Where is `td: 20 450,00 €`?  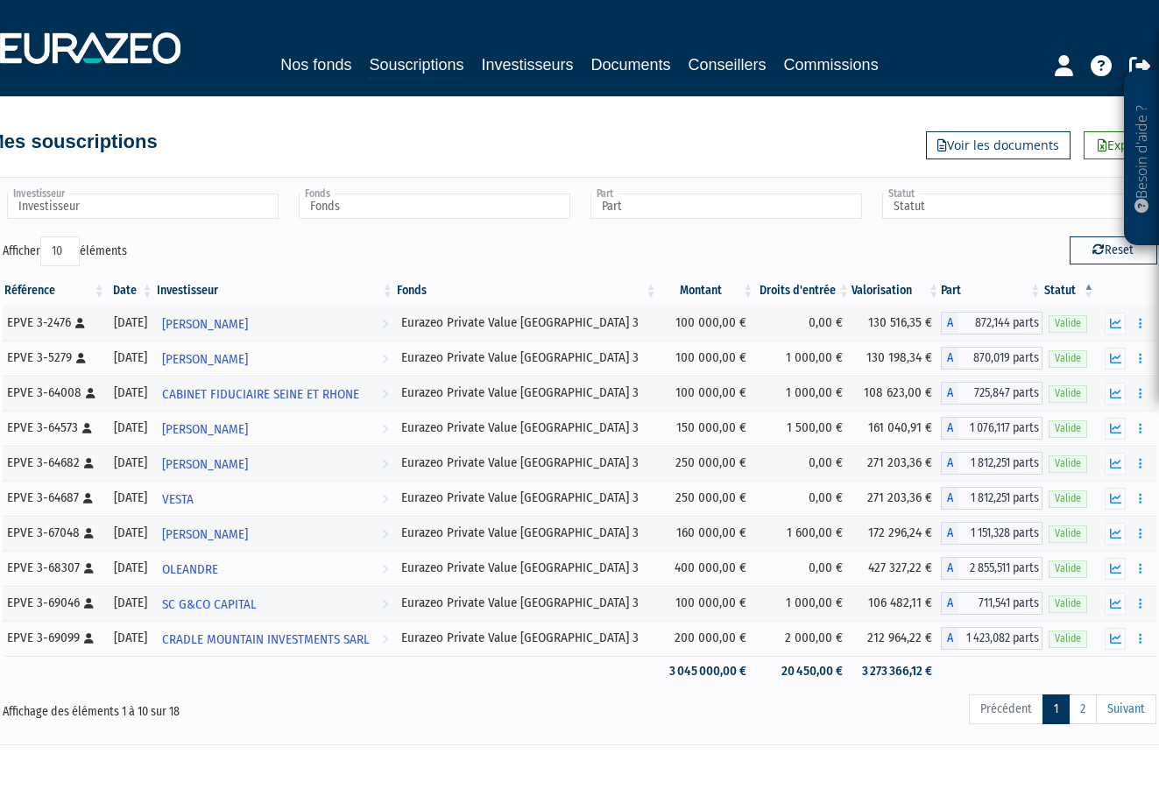
td: 20 450,00 € is located at coordinates (803, 671).